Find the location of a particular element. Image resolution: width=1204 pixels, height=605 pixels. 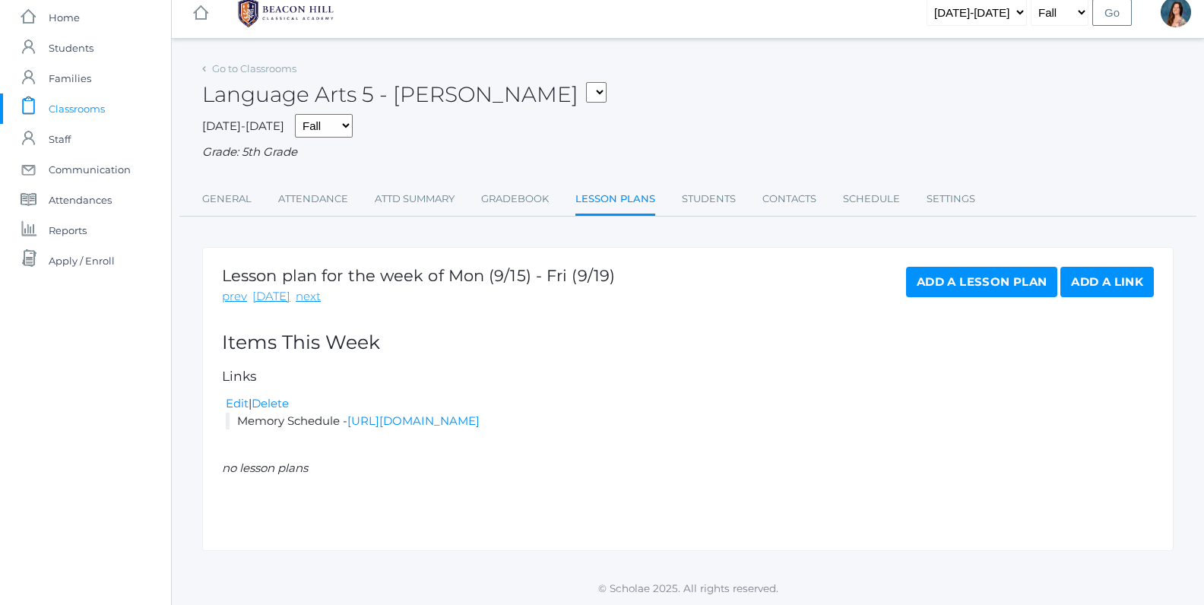

a: Go to Classrooms is located at coordinates (254, 68).